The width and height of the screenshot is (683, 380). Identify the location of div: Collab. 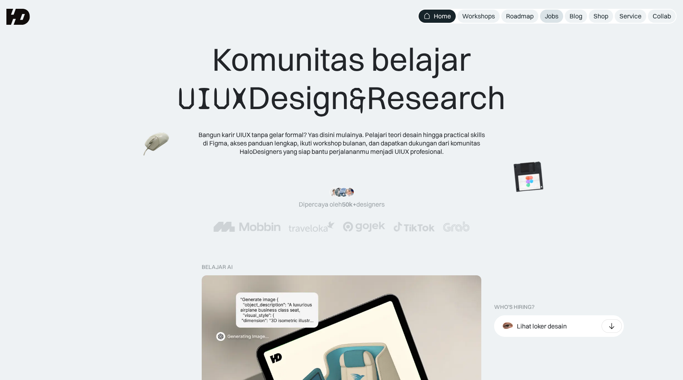
(662, 16).